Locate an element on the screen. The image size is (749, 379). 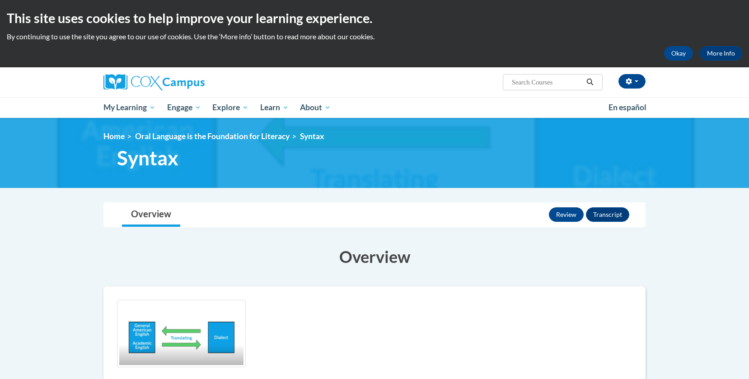
a: Home is located at coordinates (114, 136).